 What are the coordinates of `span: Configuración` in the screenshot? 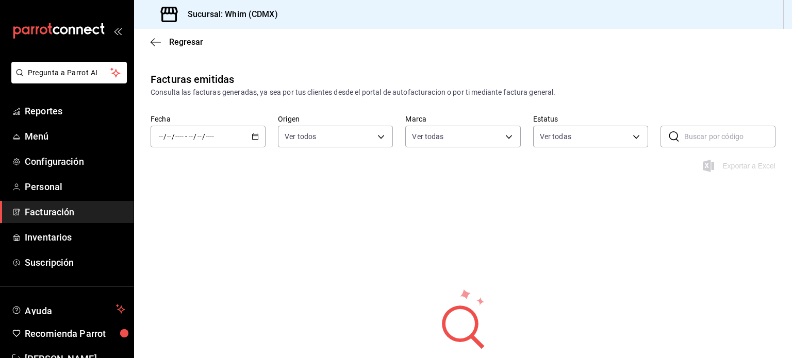 It's located at (75, 161).